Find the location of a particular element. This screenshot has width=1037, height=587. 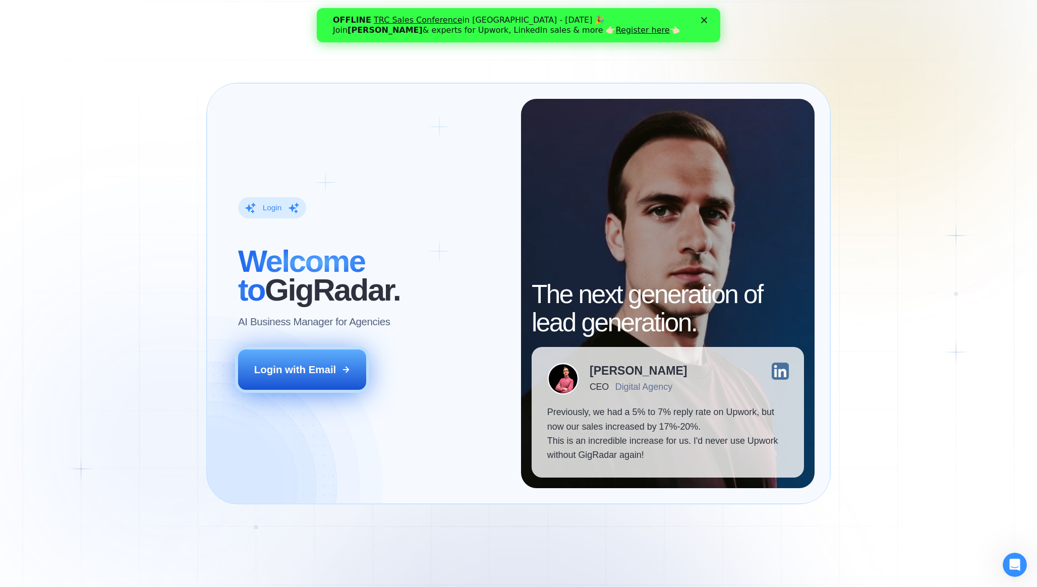

div: CEO is located at coordinates (599, 387).